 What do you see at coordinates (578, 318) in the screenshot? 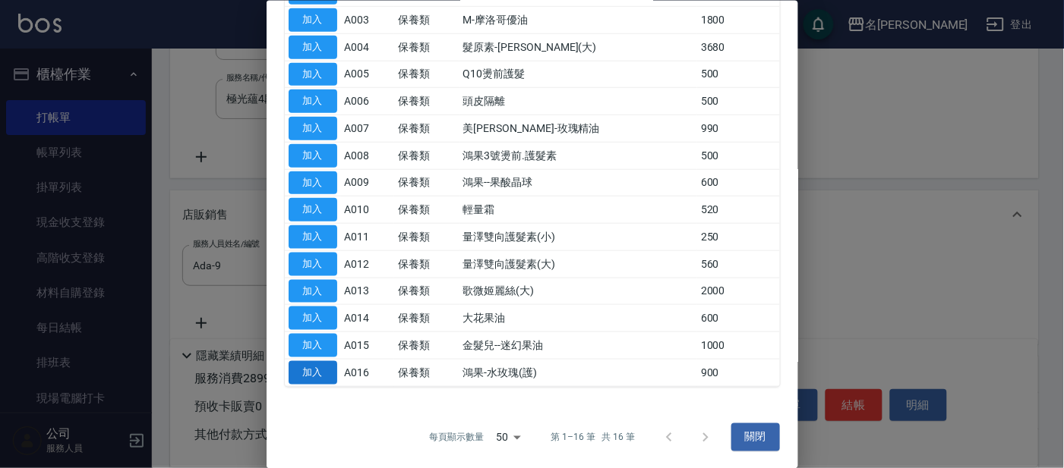
I see `td: 大花果油` at bounding box center [578, 318].